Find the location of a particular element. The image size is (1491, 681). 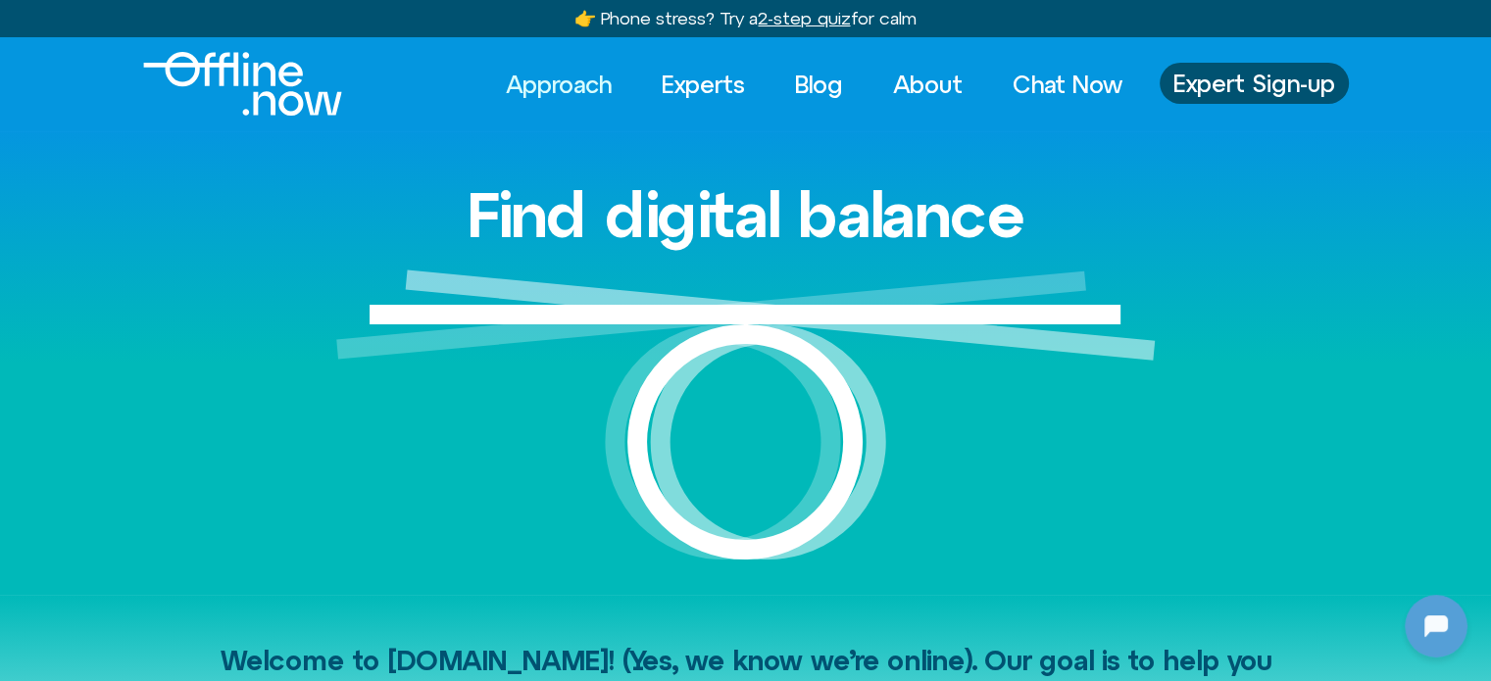

textarea: Message Input is located at coordinates (184, 519).